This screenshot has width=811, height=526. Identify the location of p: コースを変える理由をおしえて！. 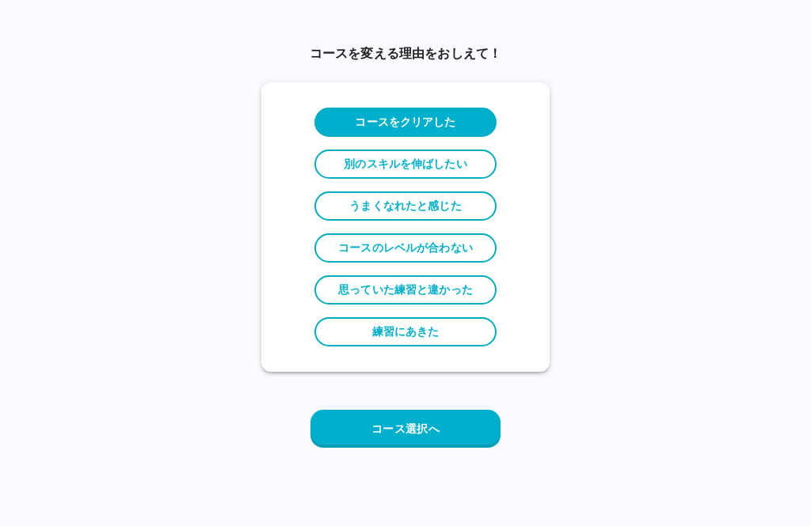
(405, 54).